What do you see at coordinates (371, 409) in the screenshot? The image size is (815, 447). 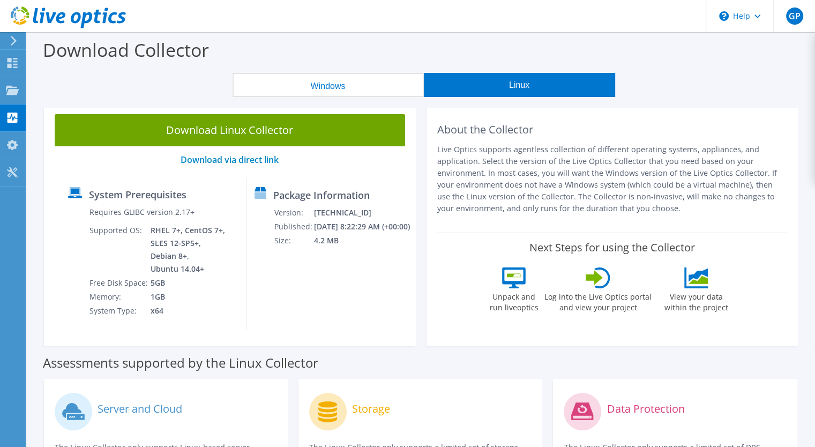 I see `label: Storage` at bounding box center [371, 409].